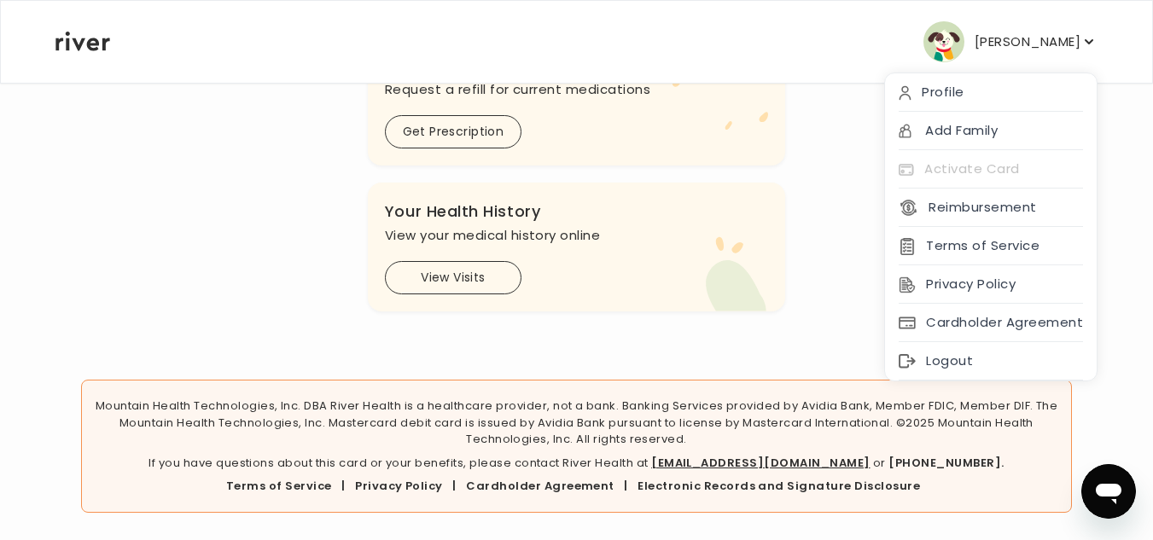  What do you see at coordinates (991, 169) in the screenshot?
I see `div: Activate Card` at bounding box center [991, 169].